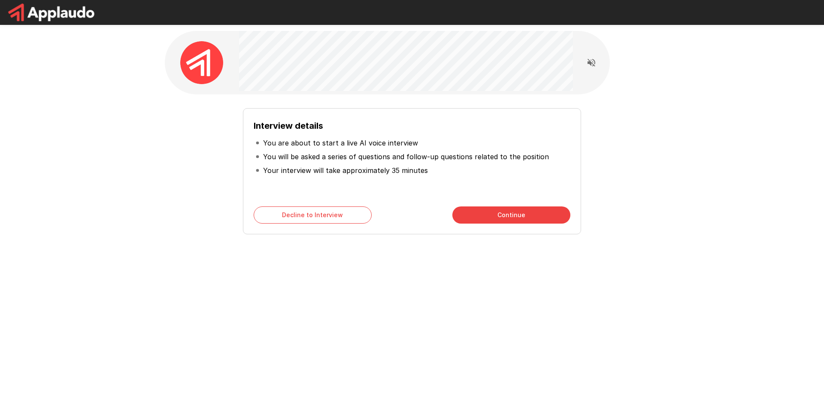 This screenshot has height=409, width=824. Describe the element at coordinates (511, 215) in the screenshot. I see `button: Continue` at that location.